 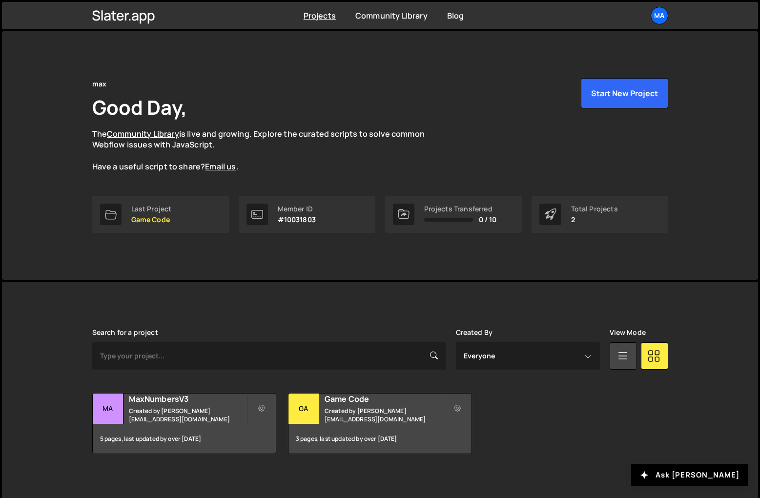 What do you see at coordinates (628, 333) in the screenshot?
I see `label: View Mode` at bounding box center [628, 333].